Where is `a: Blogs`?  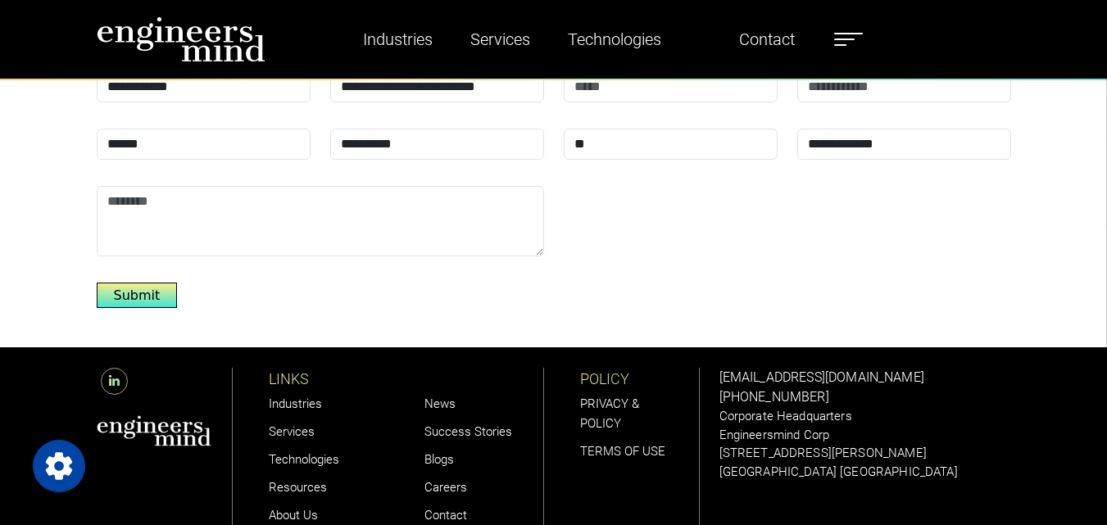
a: Blogs is located at coordinates (439, 460).